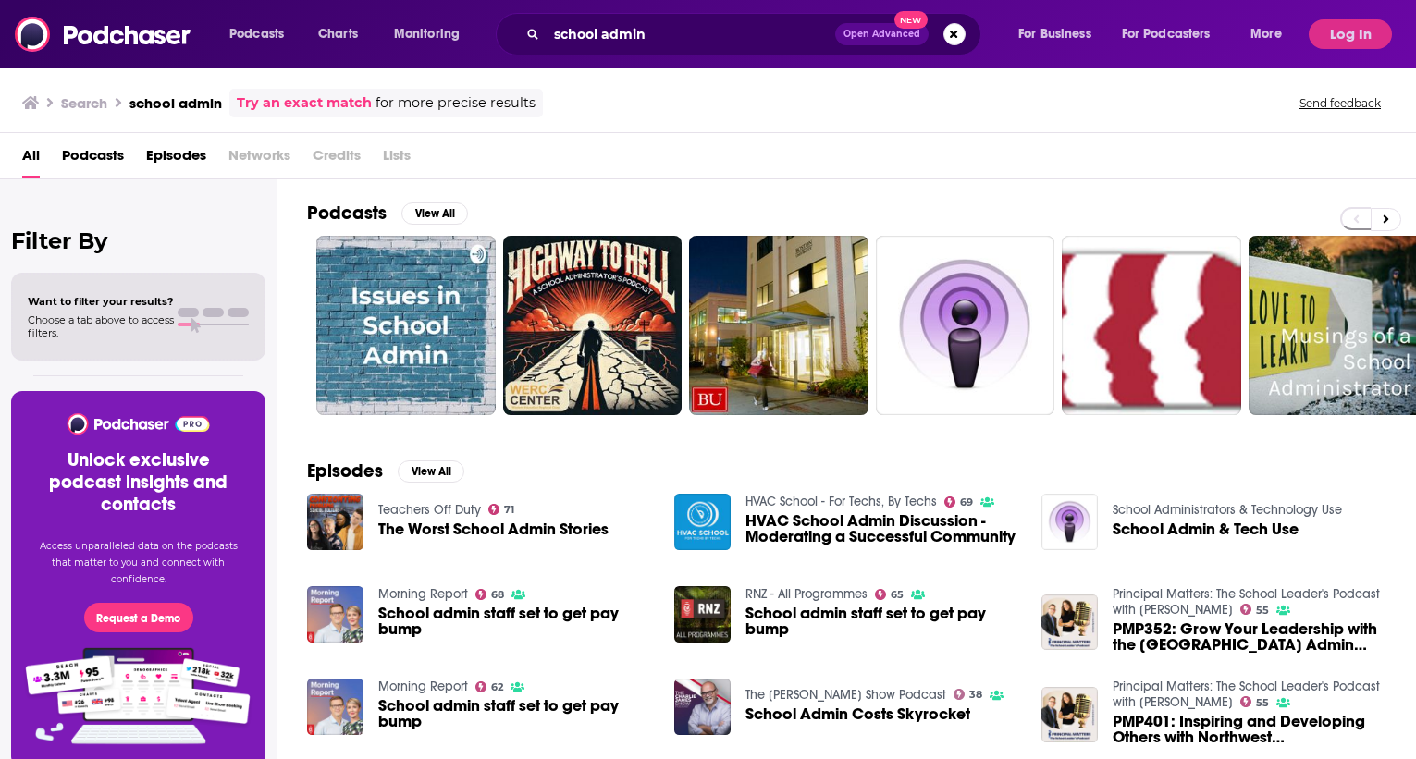  What do you see at coordinates (338, 34) in the screenshot?
I see `a: Charts` at bounding box center [338, 34].